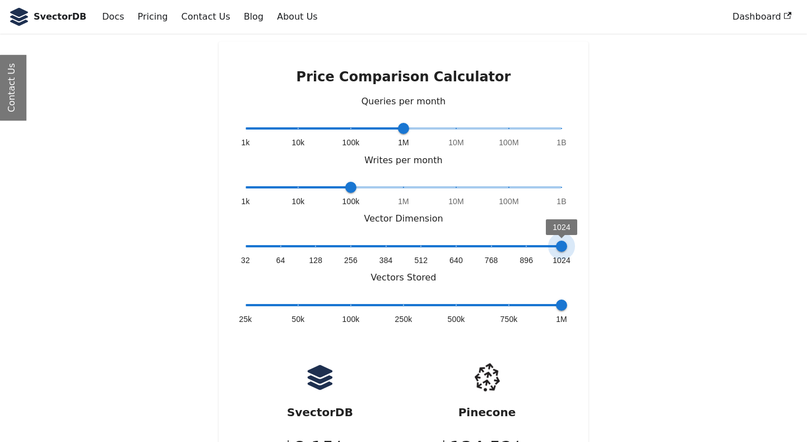 The height and width of the screenshot is (442, 807). What do you see at coordinates (60, 17) in the screenshot?
I see `b: SvectorDB` at bounding box center [60, 17].